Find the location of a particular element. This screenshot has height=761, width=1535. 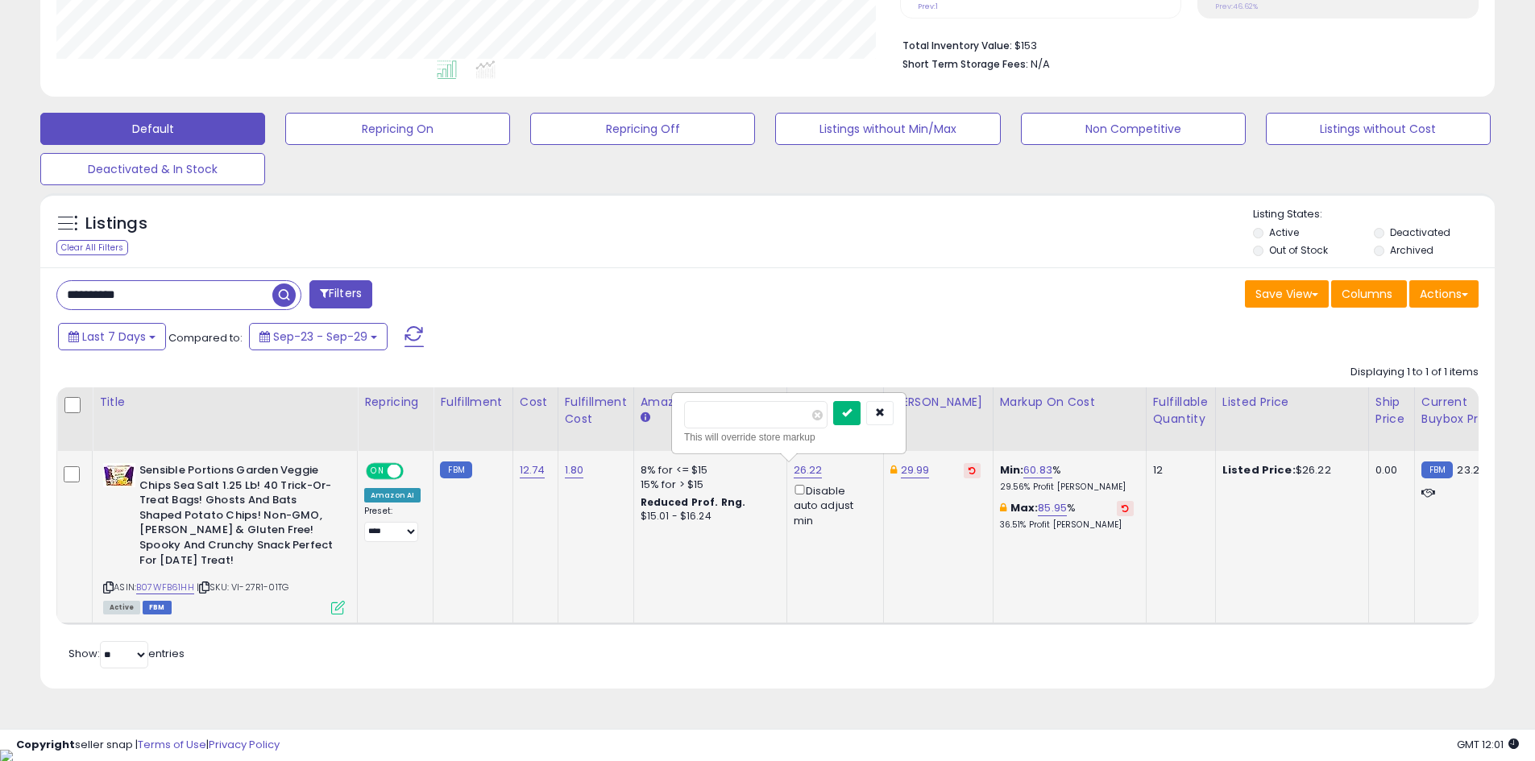

b: Listed Price: is located at coordinates (1259, 470).